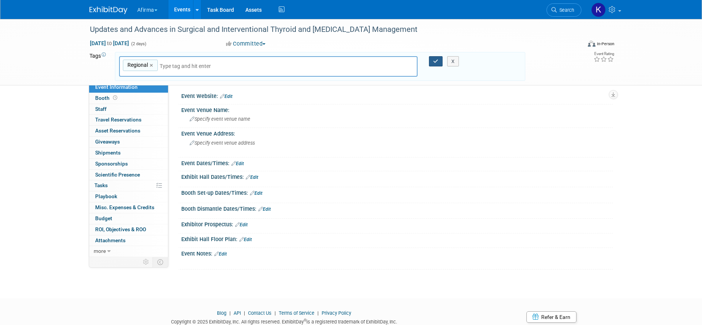 Image resolution: width=702 pixels, height=325 pixels. Describe the element at coordinates (260, 313) in the screenshot. I see `a: Contact Us` at that location.